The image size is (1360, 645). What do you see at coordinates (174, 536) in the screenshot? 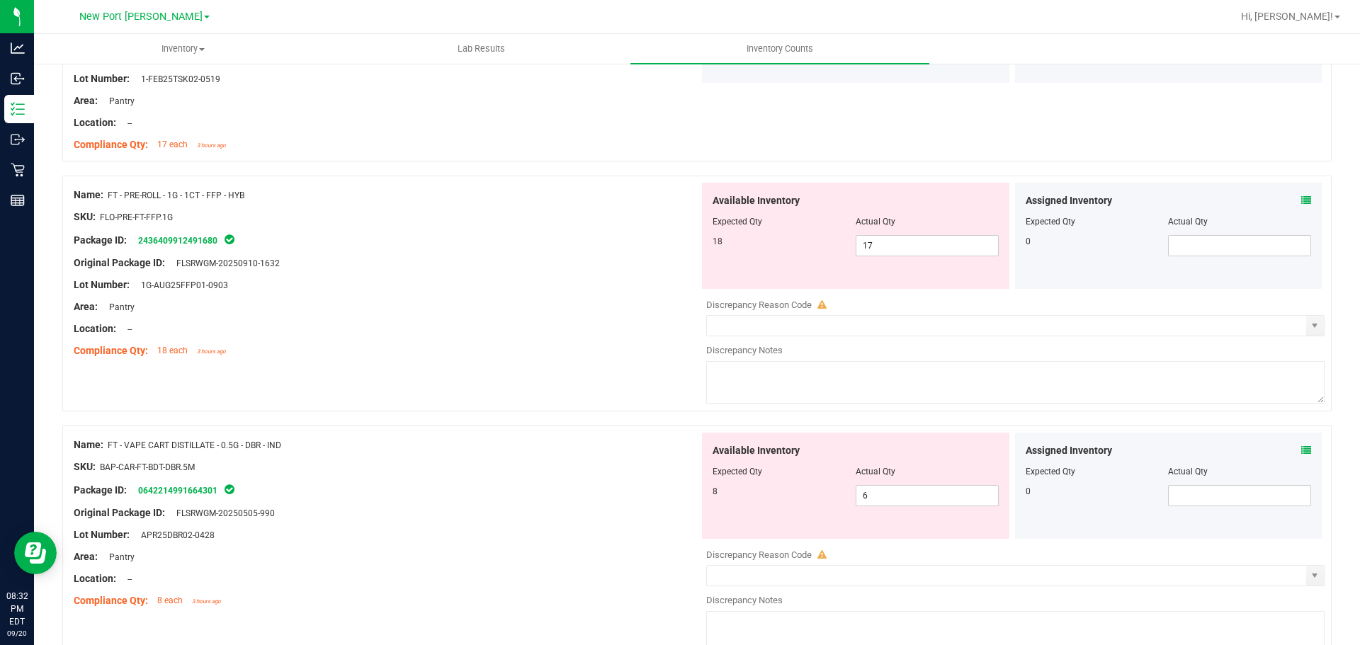
I see `span: APR25DBR02-0428` at bounding box center [174, 536].